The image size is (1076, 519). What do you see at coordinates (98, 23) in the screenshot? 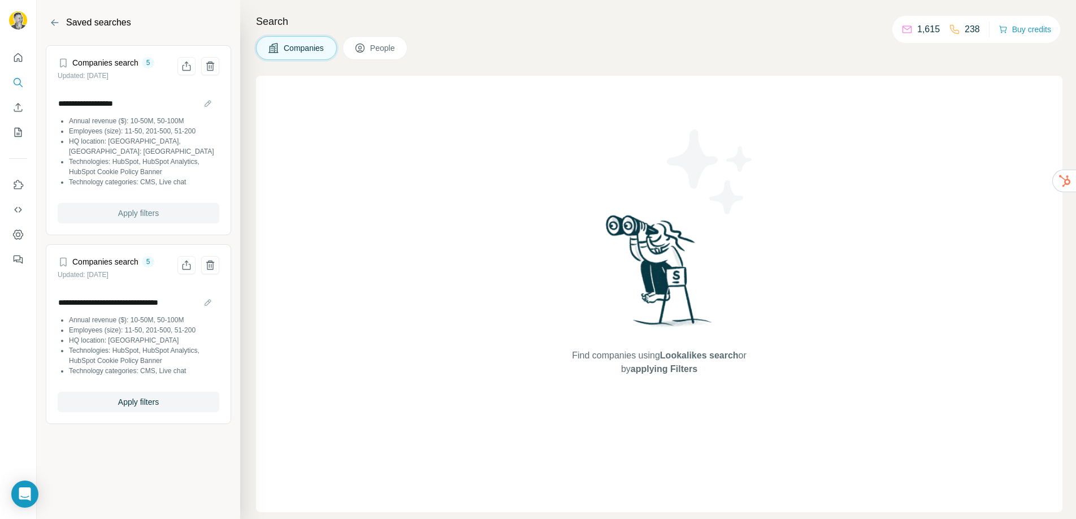
I see `h2: Saved searches` at bounding box center [98, 23].